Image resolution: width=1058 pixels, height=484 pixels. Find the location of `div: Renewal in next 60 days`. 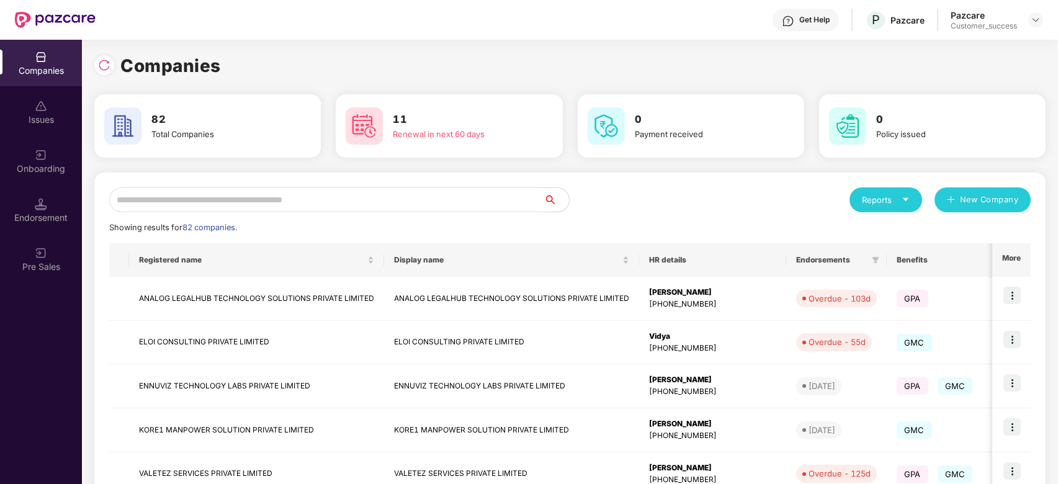

div: Renewal in next 60 days is located at coordinates (460, 134).